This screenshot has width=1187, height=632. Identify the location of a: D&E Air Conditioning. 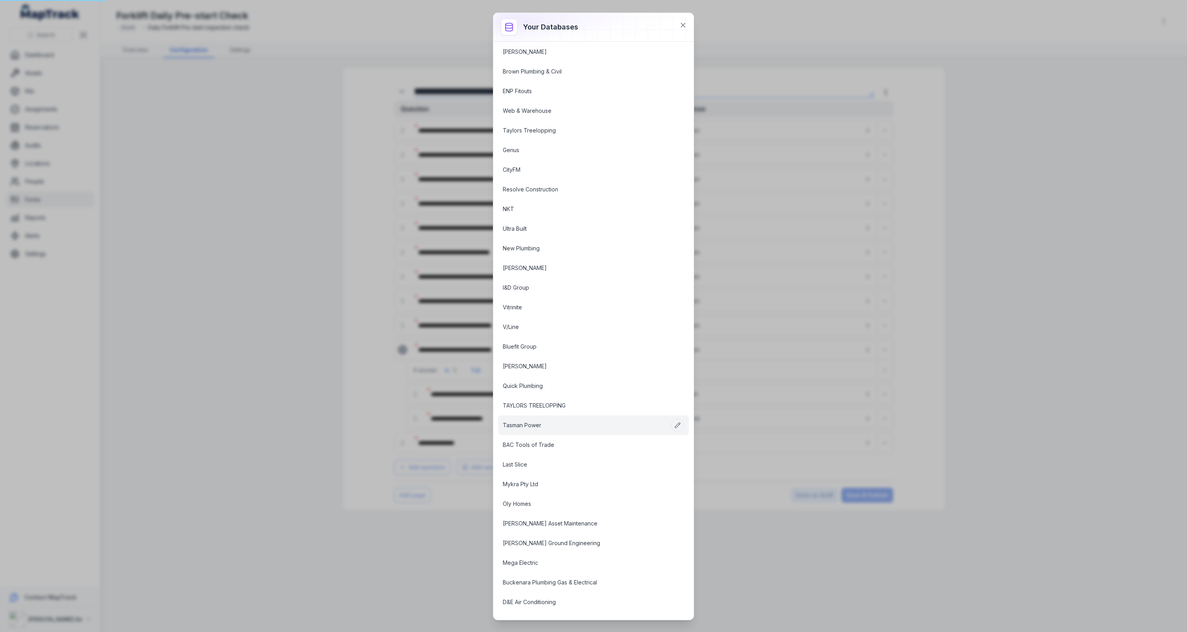
(584, 602).